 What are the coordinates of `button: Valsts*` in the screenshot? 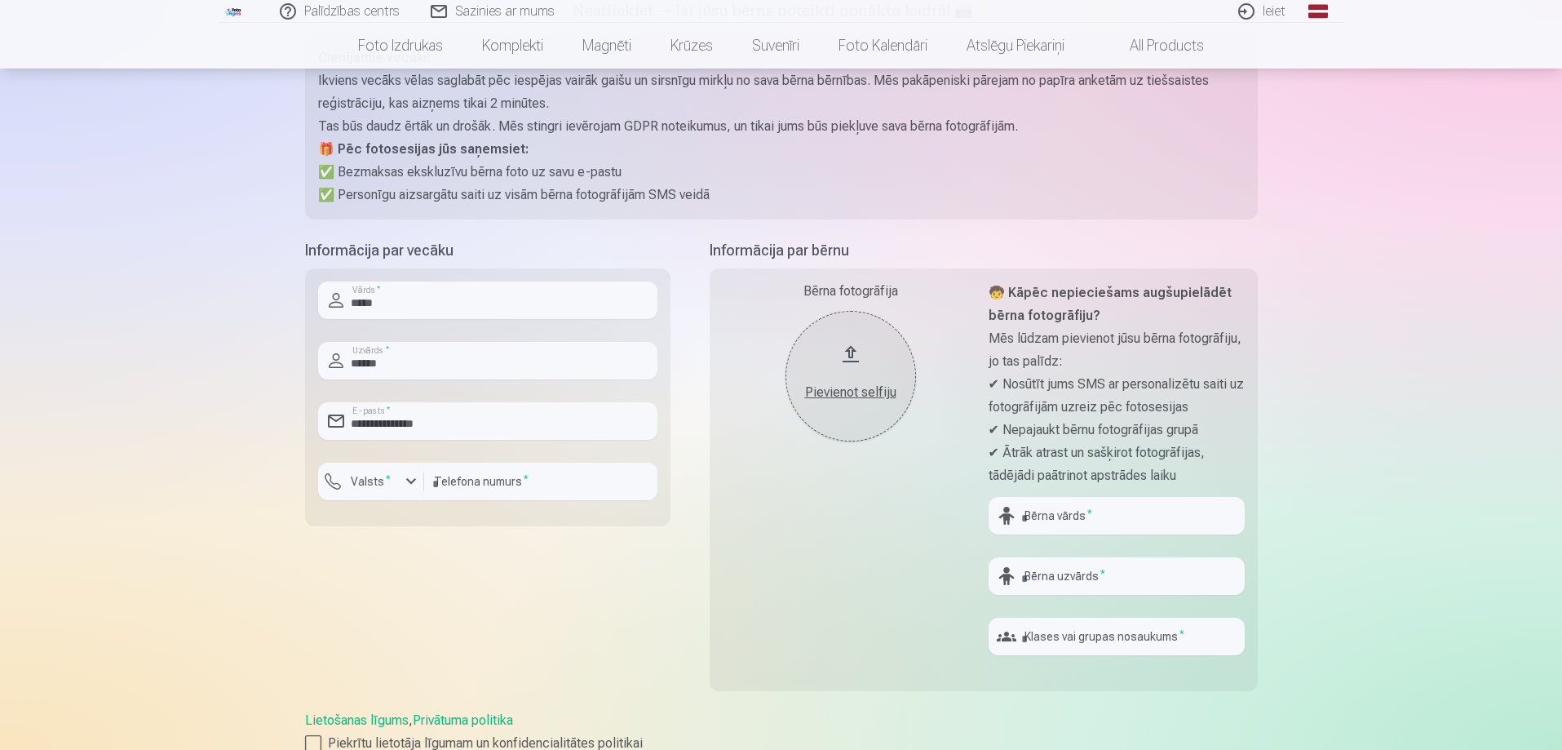 It's located at (371, 481).